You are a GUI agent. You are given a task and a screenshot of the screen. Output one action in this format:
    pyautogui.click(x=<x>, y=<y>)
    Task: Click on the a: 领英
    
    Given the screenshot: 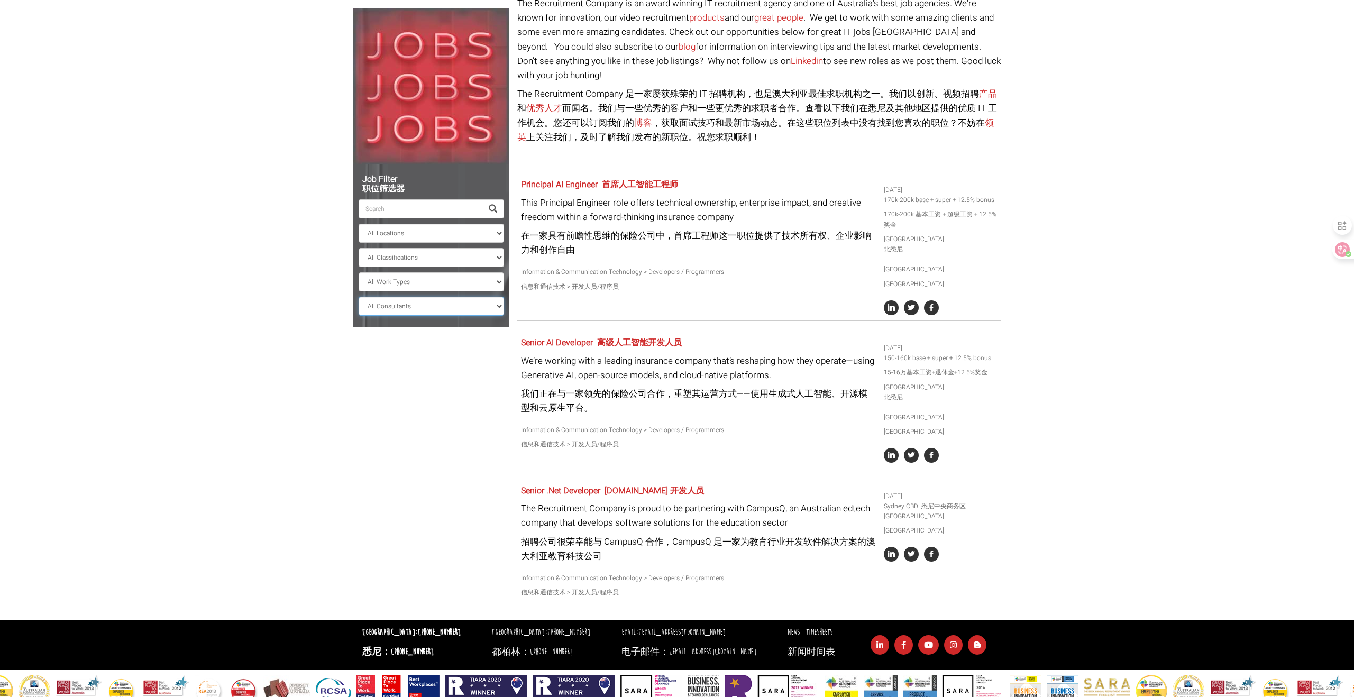 What is the action you would take?
    pyautogui.click(x=755, y=130)
    